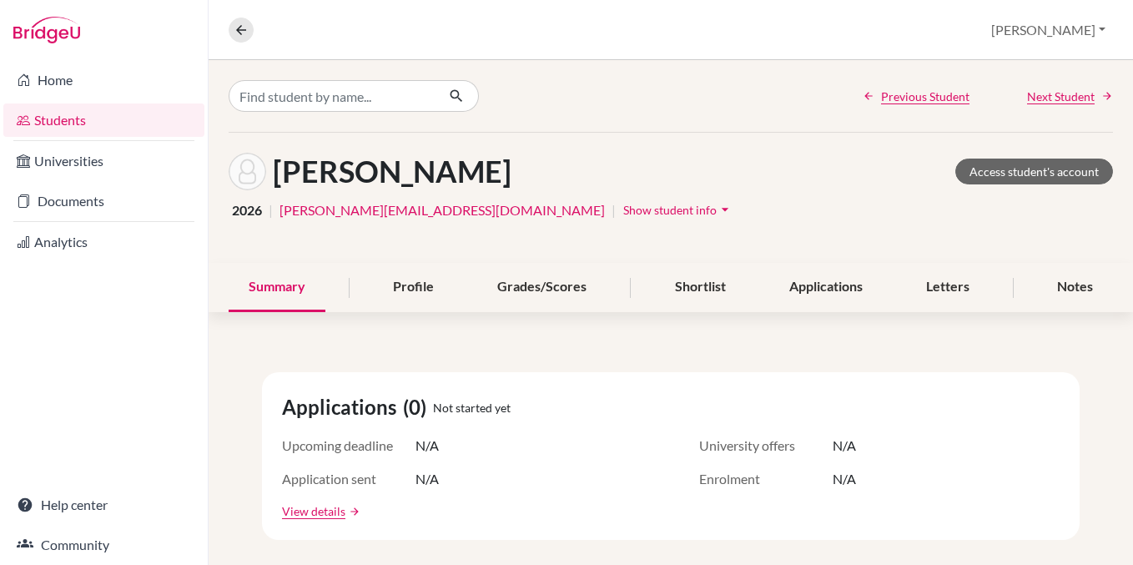 The width and height of the screenshot is (1133, 565). What do you see at coordinates (103, 161) in the screenshot?
I see `a: Universities` at bounding box center [103, 161].